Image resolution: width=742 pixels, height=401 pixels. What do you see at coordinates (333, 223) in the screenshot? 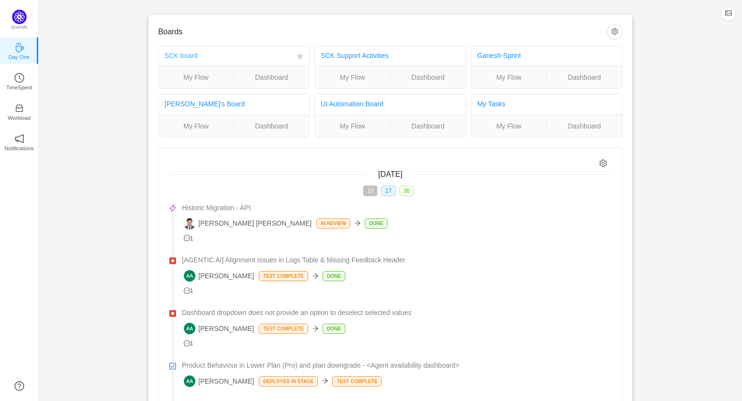
I see `p: In Review` at bounding box center [333, 223].